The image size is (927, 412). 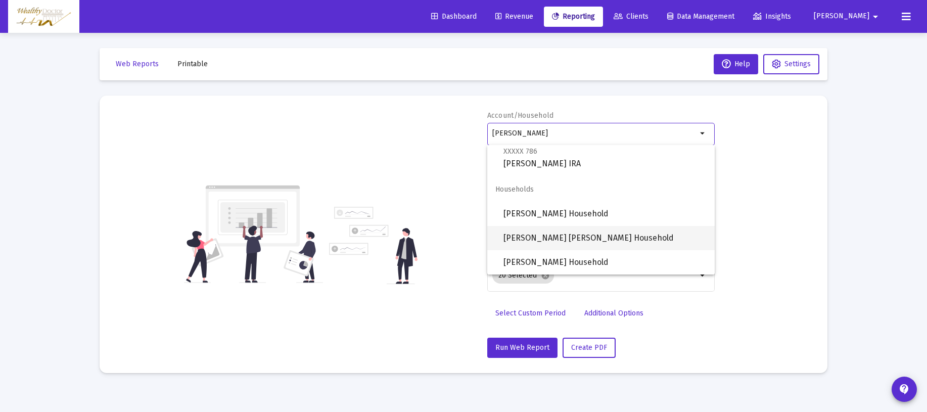 I want to click on a: Clients, so click(x=630, y=17).